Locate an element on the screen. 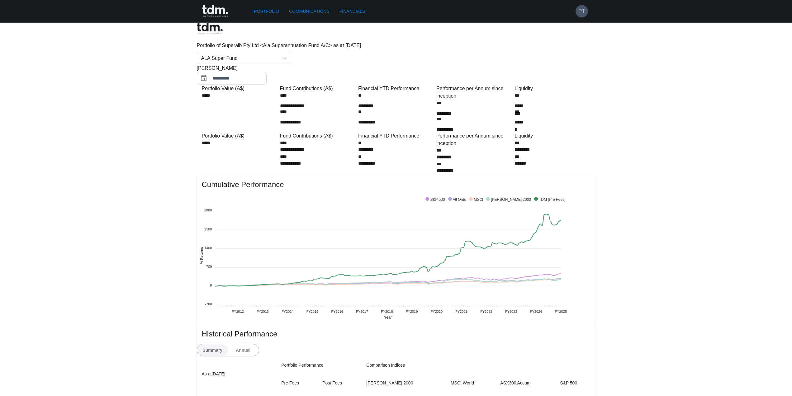  tspan: 700 is located at coordinates (209, 266).